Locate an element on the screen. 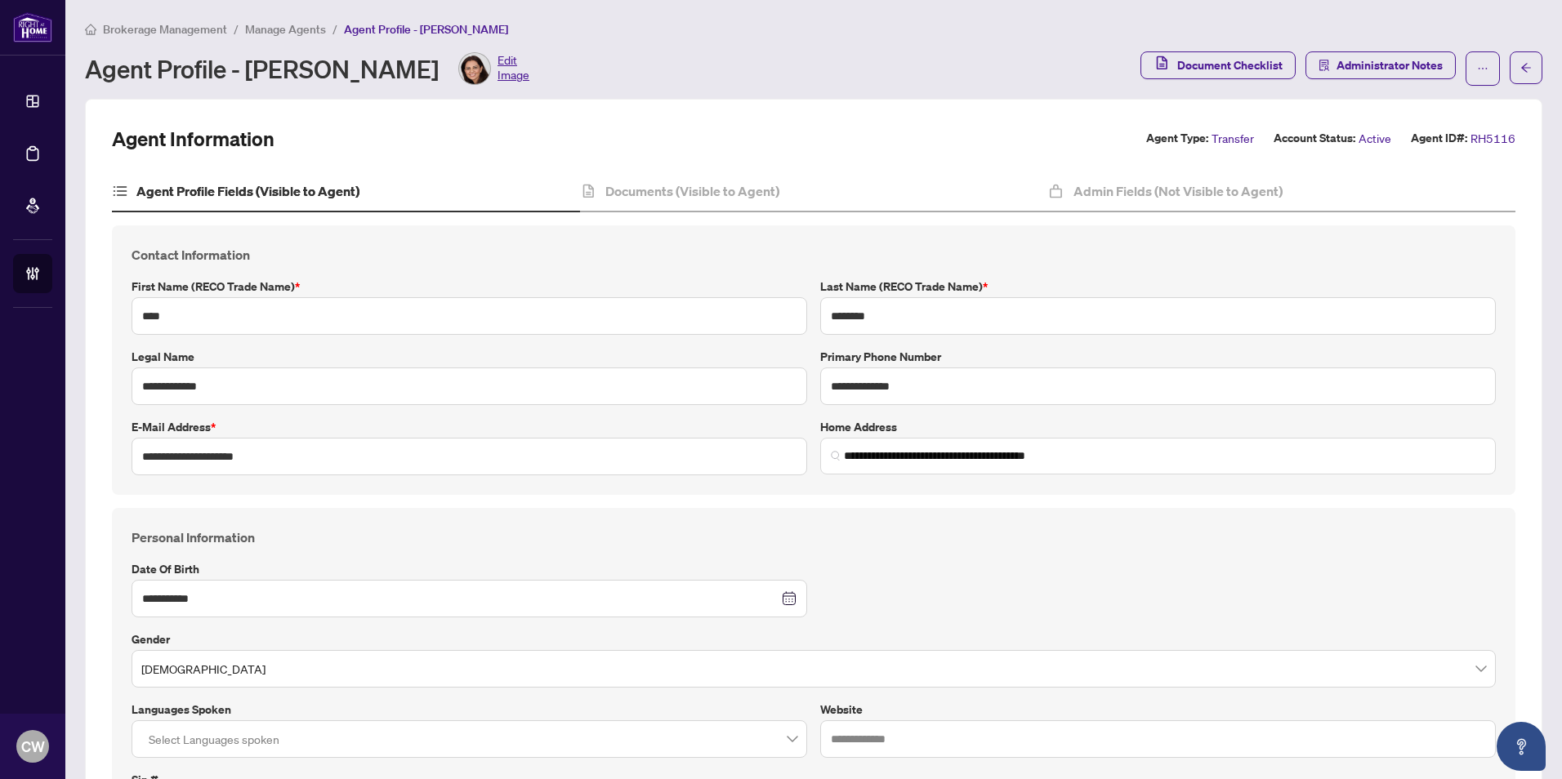 This screenshot has width=1562, height=779. button: Open asap is located at coordinates (1521, 746).